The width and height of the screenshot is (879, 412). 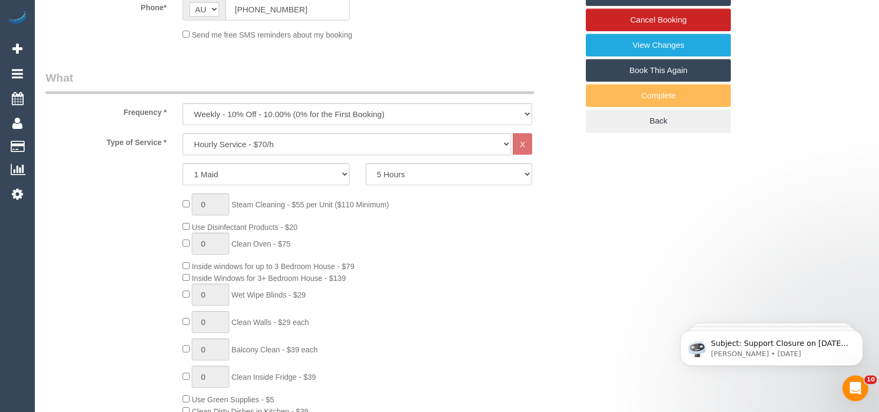 What do you see at coordinates (17, 18) in the screenshot?
I see `img: Automaid Logo` at bounding box center [17, 18].